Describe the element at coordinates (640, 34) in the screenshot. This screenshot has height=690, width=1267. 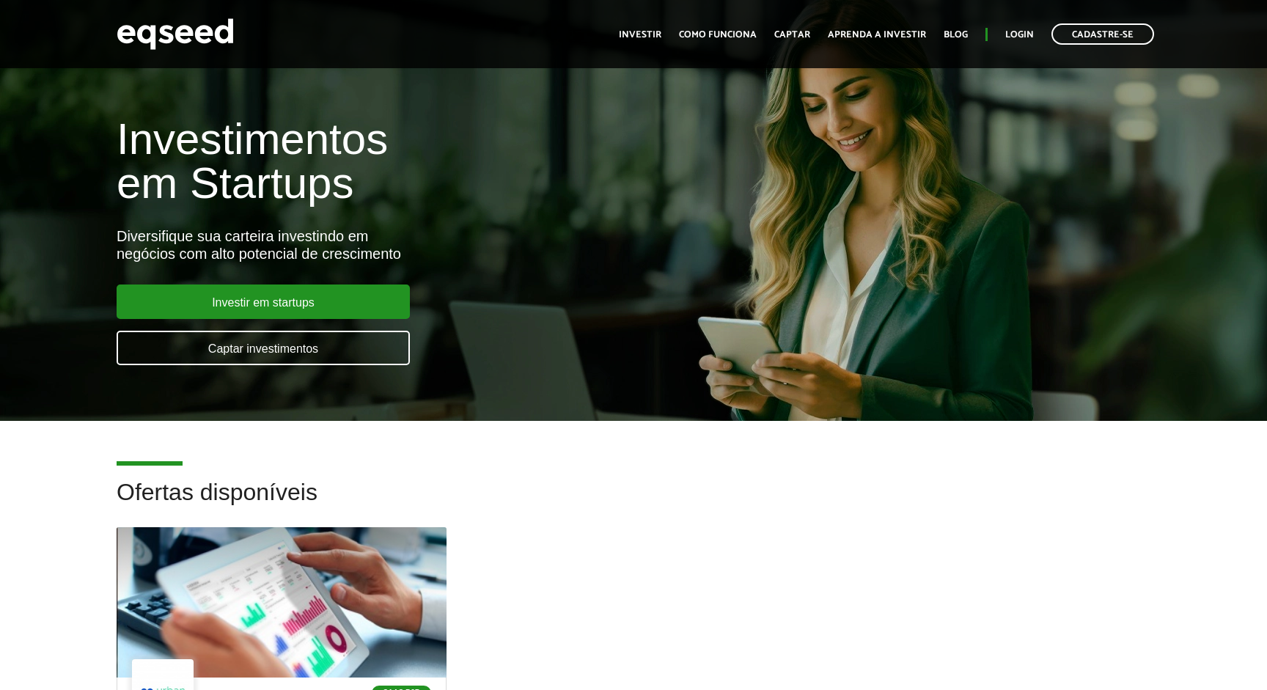
I see `a: Investir` at that location.